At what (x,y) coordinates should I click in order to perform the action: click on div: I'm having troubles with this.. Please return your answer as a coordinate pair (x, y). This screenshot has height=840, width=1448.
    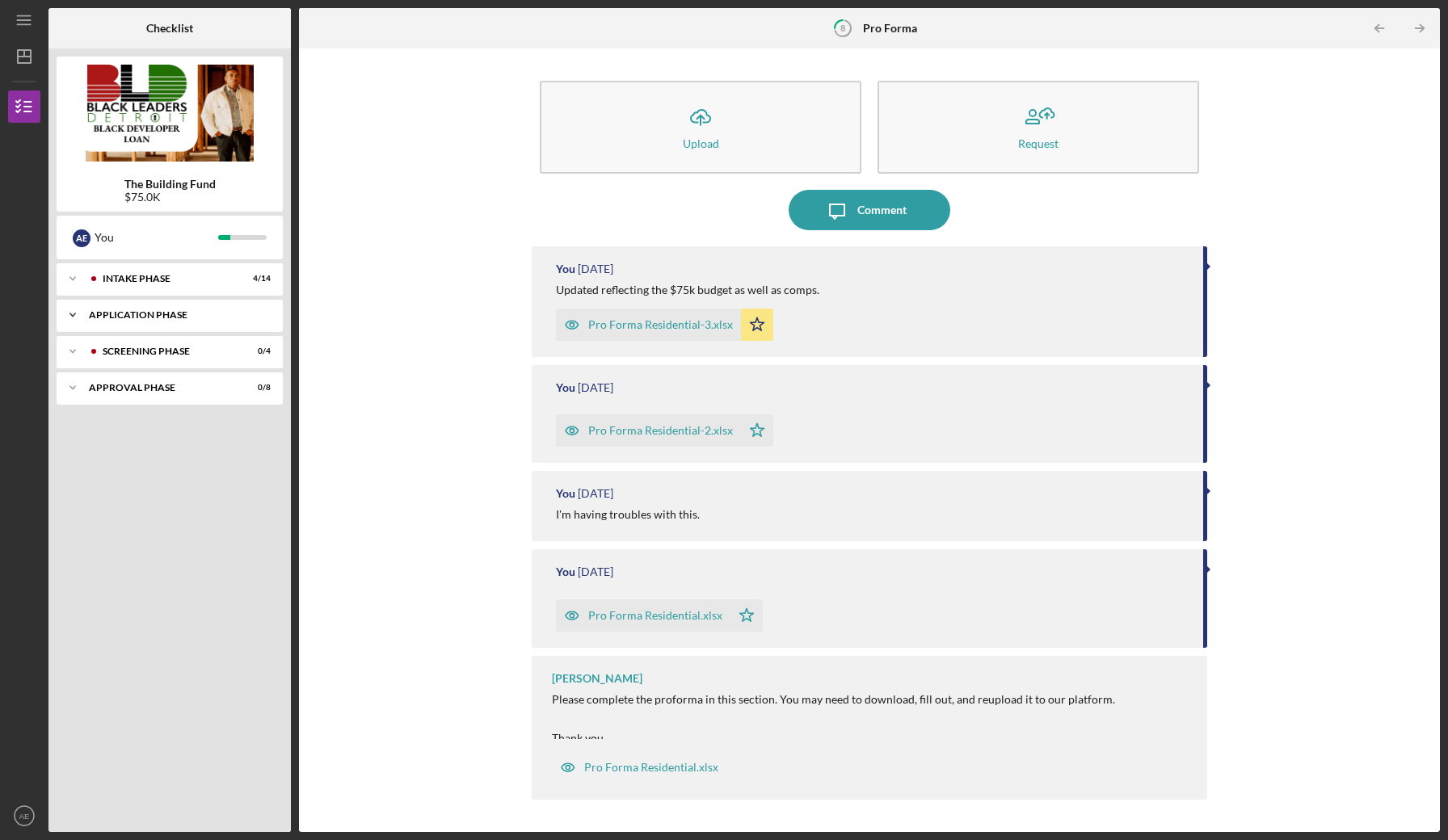
    Looking at the image, I should click on (628, 514).